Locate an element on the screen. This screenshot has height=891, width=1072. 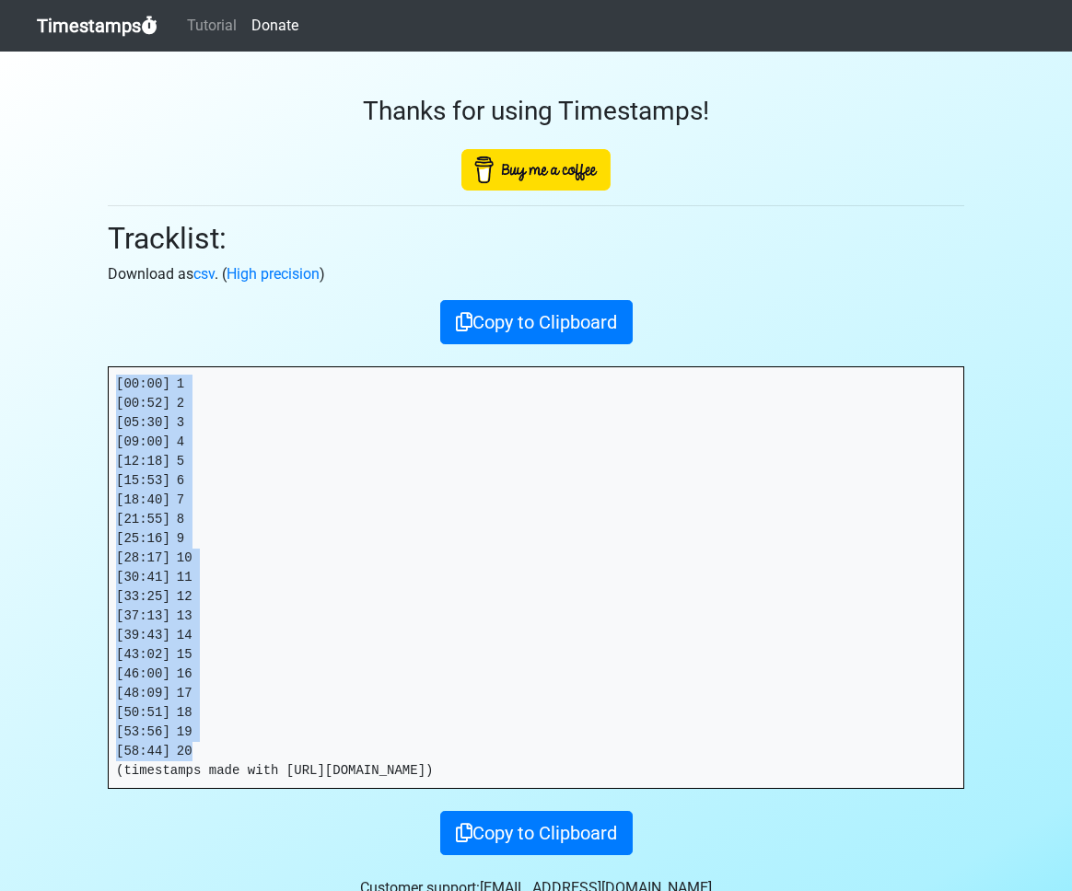
p: Download as . ( ) is located at coordinates (536, 274).